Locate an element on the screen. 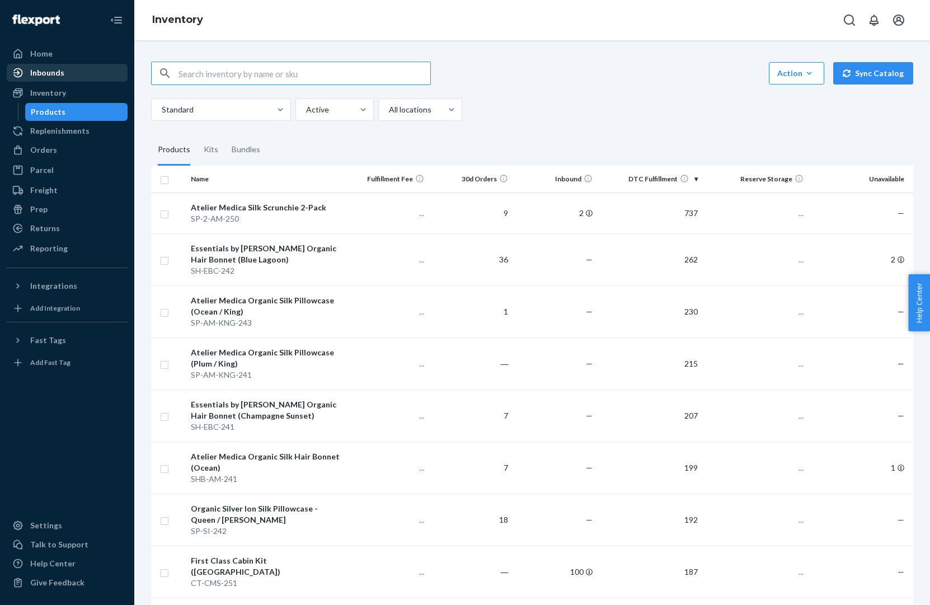 The image size is (930, 605). div: Freight is located at coordinates (44, 190).